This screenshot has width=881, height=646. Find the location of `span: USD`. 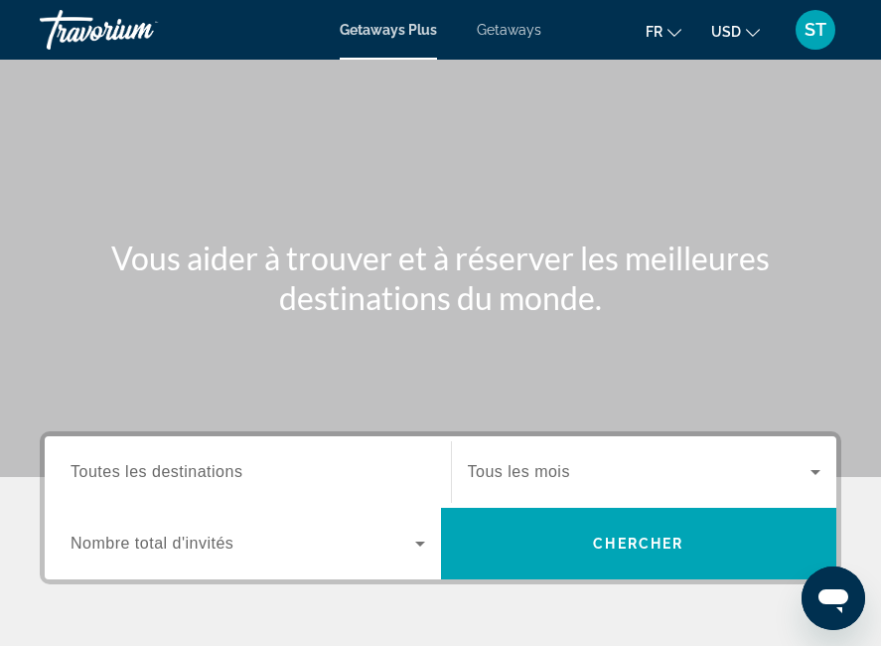

span: USD is located at coordinates (726, 32).